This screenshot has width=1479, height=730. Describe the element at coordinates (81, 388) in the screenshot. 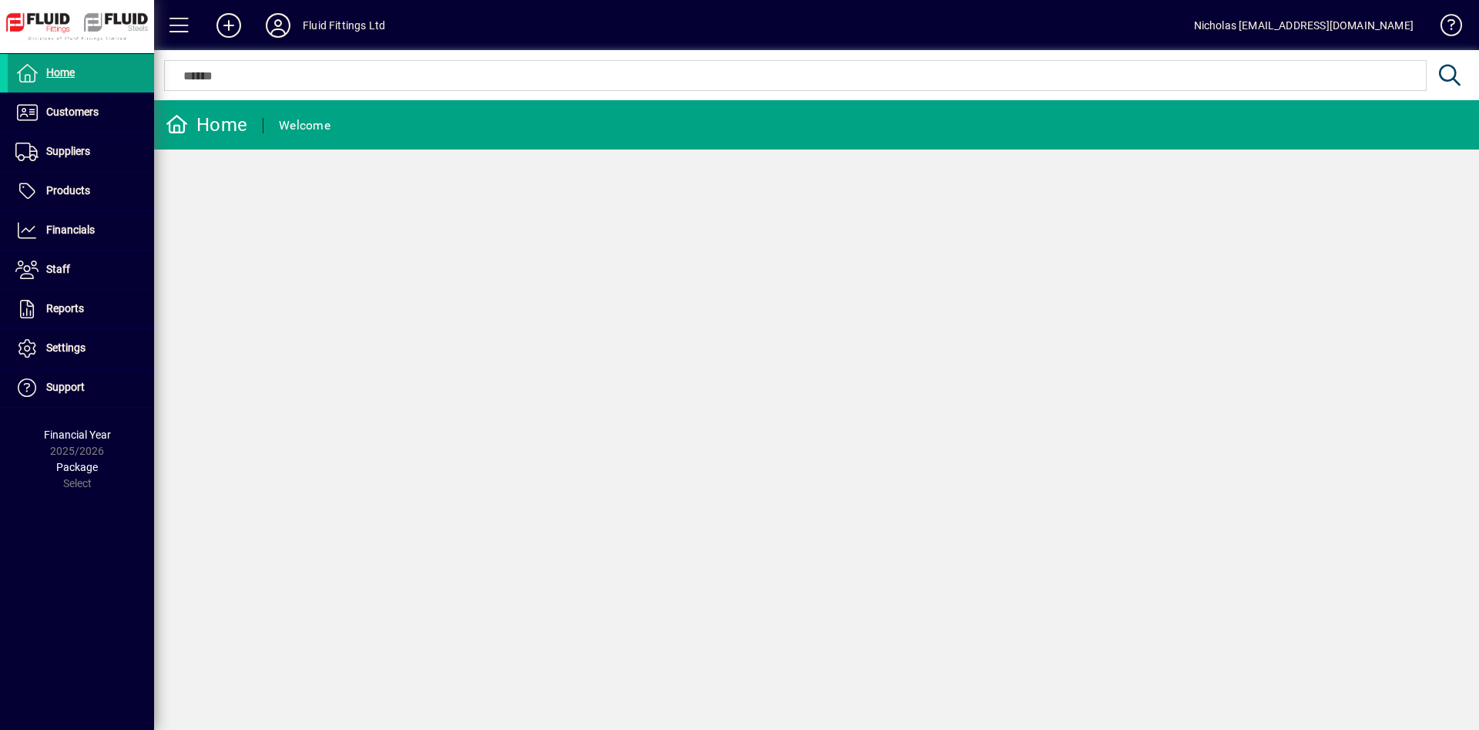

I see `a: Support` at that location.